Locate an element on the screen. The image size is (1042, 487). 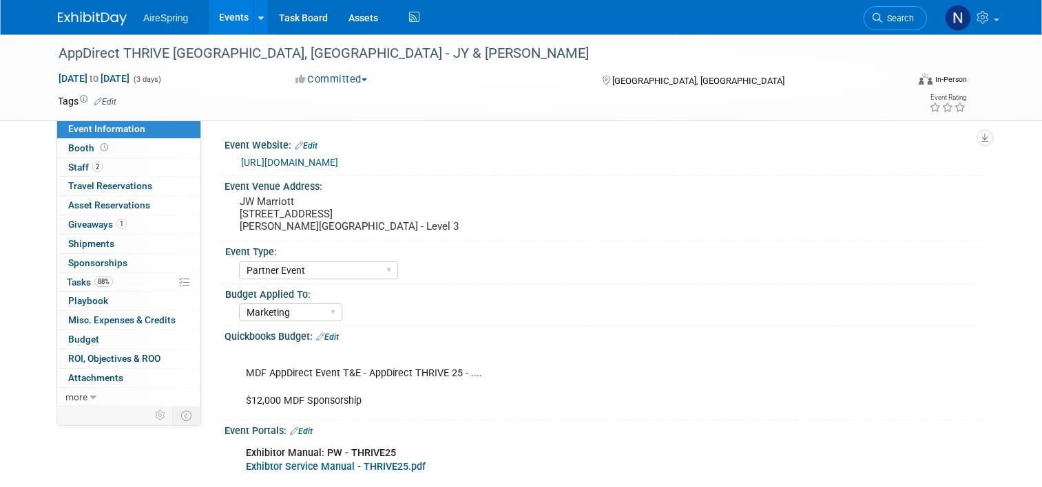
span: Budget is located at coordinates (83, 339).